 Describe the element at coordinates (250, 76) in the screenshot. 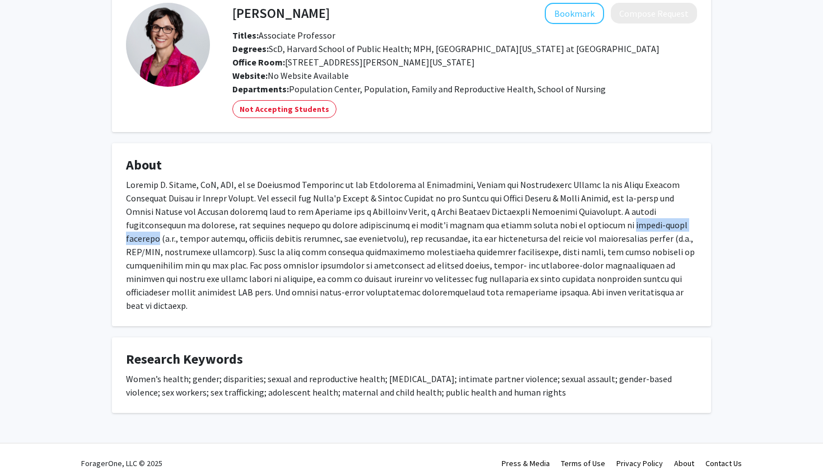

I see `b: Website:` at that location.